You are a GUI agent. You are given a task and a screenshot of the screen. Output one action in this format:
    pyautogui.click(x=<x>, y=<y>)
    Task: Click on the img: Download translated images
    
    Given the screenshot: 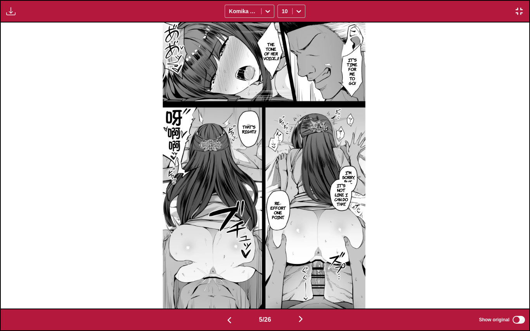 What is the action you would take?
    pyautogui.click(x=11, y=11)
    